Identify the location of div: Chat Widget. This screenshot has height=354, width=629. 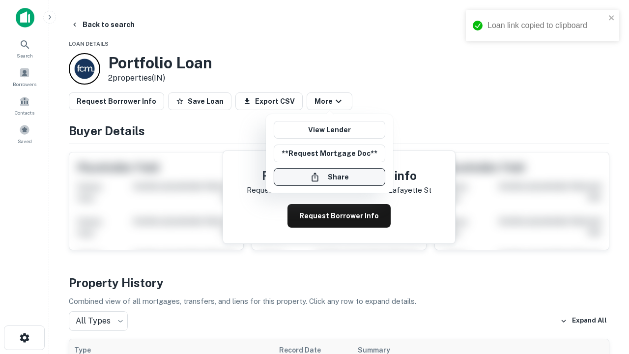
(604, 267).